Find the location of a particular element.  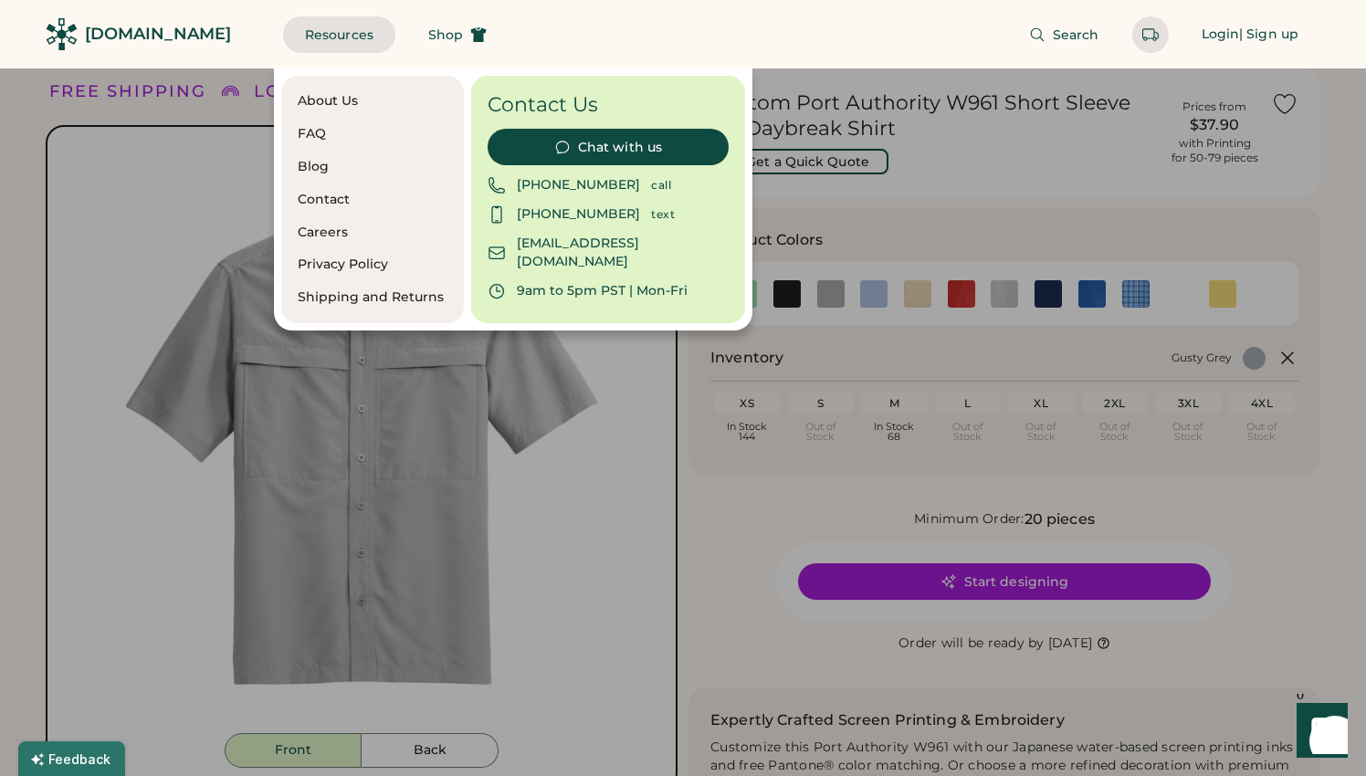

button: Resources is located at coordinates (339, 35).